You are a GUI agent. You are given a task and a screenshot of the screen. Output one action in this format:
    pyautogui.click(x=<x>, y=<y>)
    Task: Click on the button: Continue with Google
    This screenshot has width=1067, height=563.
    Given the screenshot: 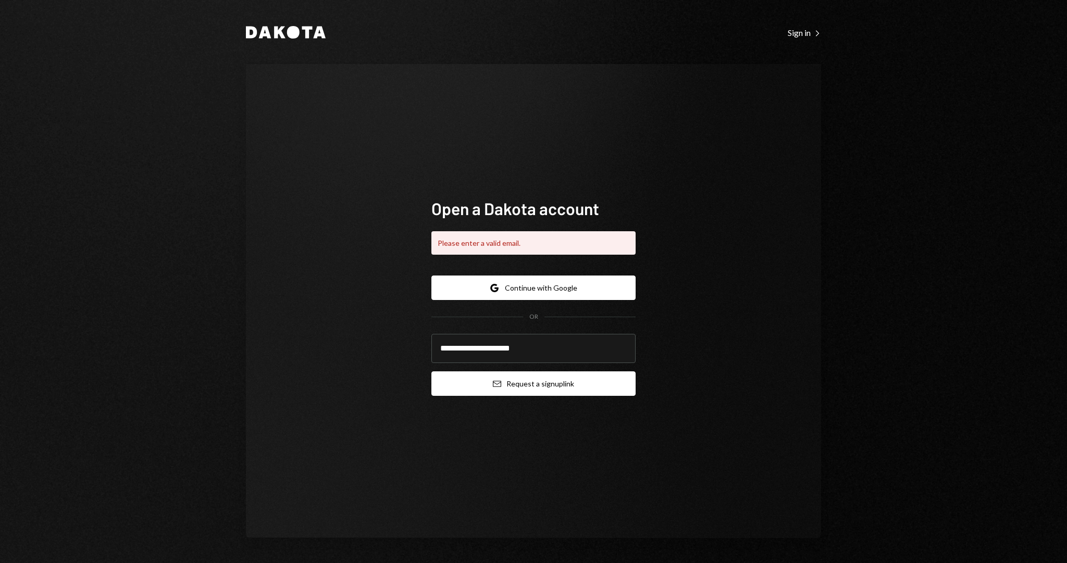 What is the action you would take?
    pyautogui.click(x=534, y=288)
    